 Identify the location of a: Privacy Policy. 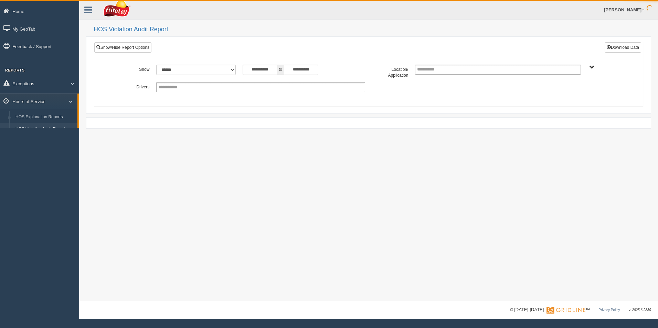
(609, 310).